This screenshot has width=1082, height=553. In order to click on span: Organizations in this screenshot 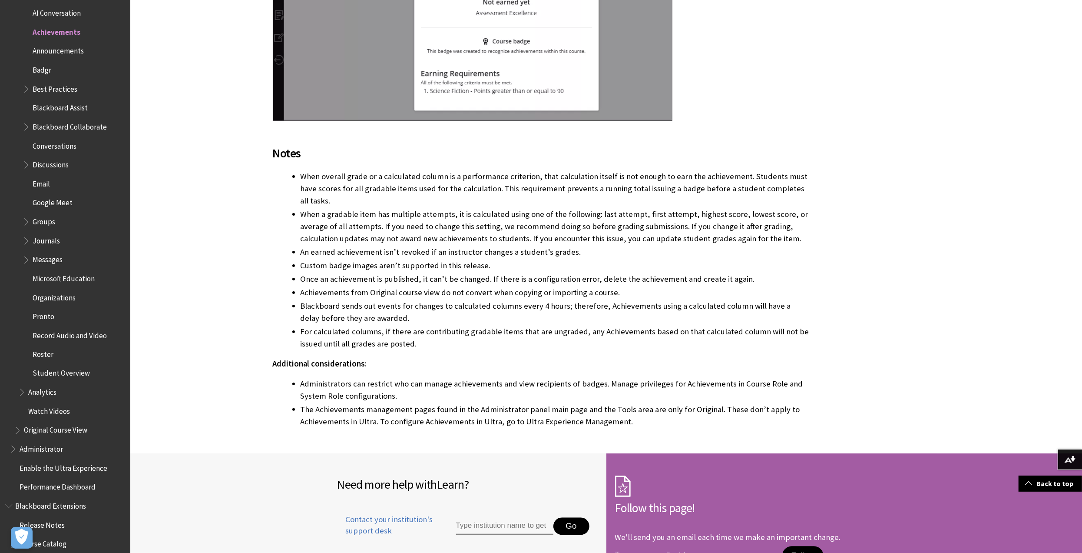, I will do `click(54, 296)`.